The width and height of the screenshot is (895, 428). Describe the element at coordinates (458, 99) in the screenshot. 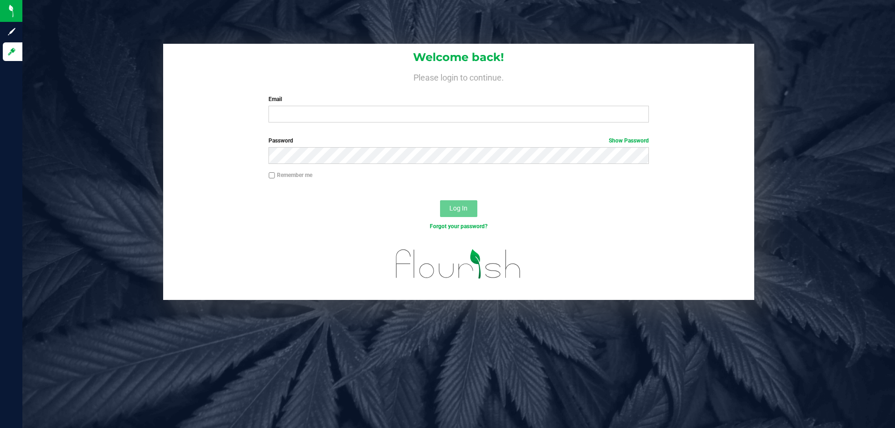

I see `label: Email` at that location.